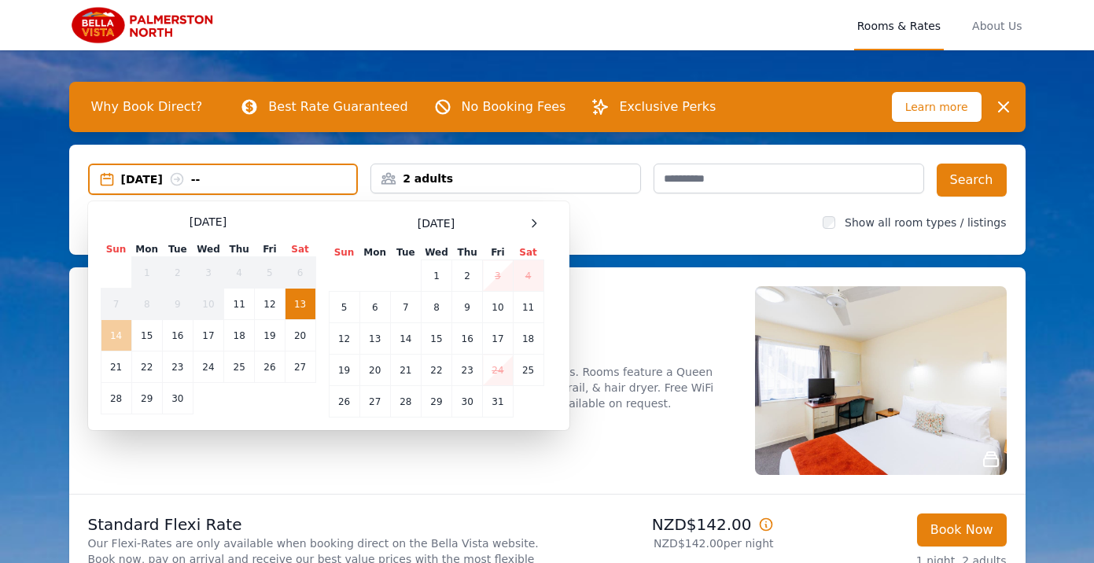  I want to click on button: Search, so click(971, 180).